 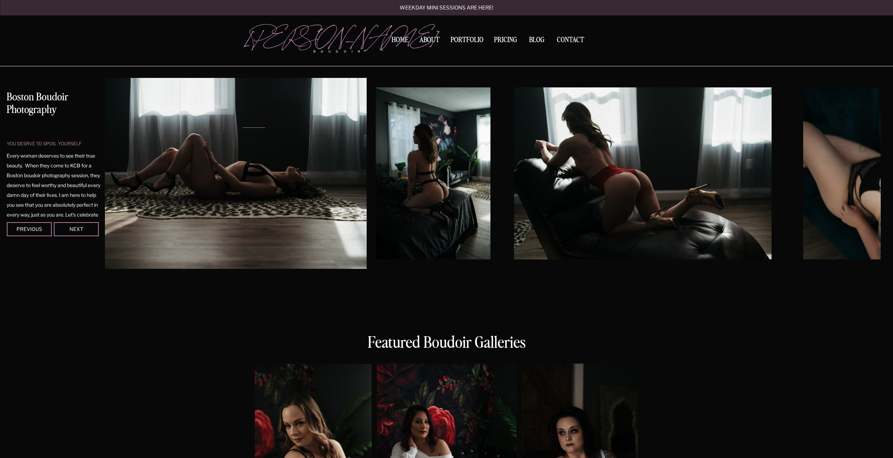 What do you see at coordinates (447, 8) in the screenshot?
I see `a: Weekday mini sessions are here!` at bounding box center [447, 8].